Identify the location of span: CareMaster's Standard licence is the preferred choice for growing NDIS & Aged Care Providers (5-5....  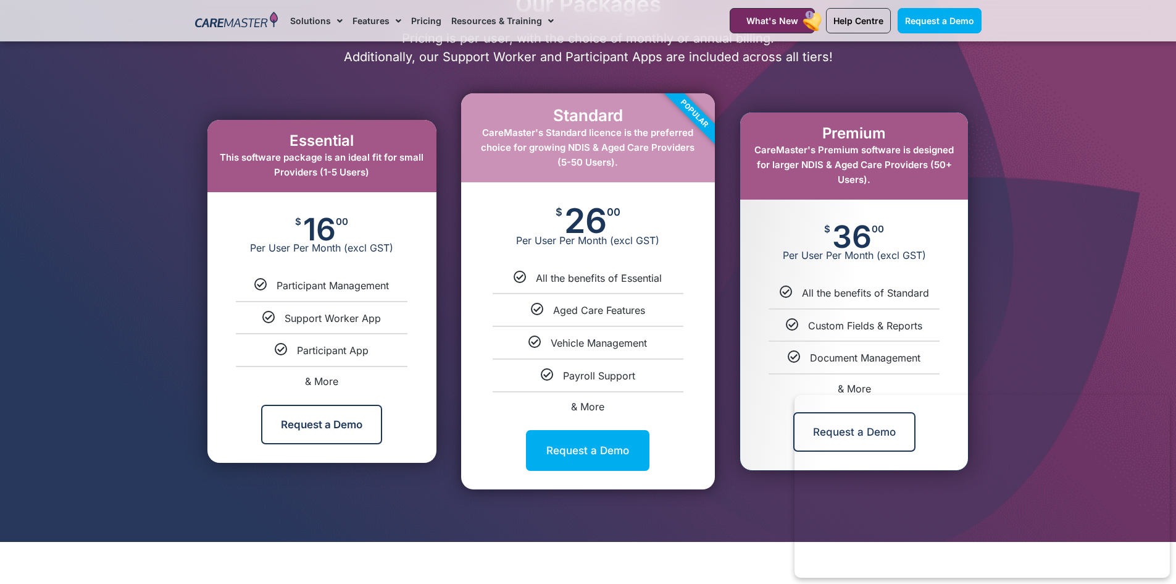
(588, 147).